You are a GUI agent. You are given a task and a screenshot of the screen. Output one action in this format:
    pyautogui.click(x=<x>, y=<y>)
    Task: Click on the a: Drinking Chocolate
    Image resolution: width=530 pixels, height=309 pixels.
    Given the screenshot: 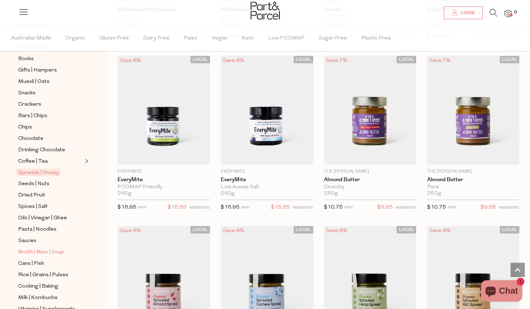 What is the action you would take?
    pyautogui.click(x=51, y=150)
    